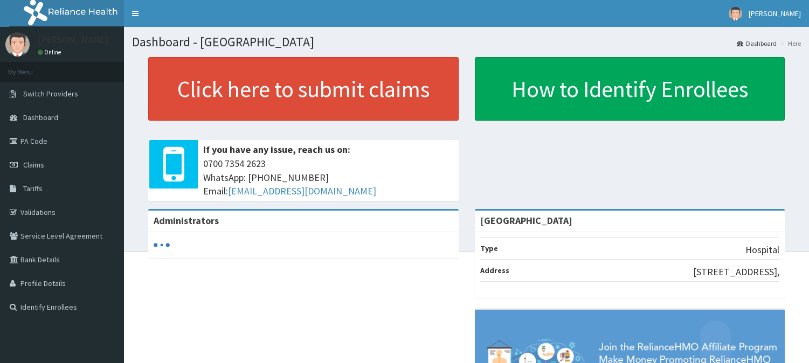 Image resolution: width=809 pixels, height=363 pixels. What do you see at coordinates (790, 43) in the screenshot?
I see `li: Here` at bounding box center [790, 43].